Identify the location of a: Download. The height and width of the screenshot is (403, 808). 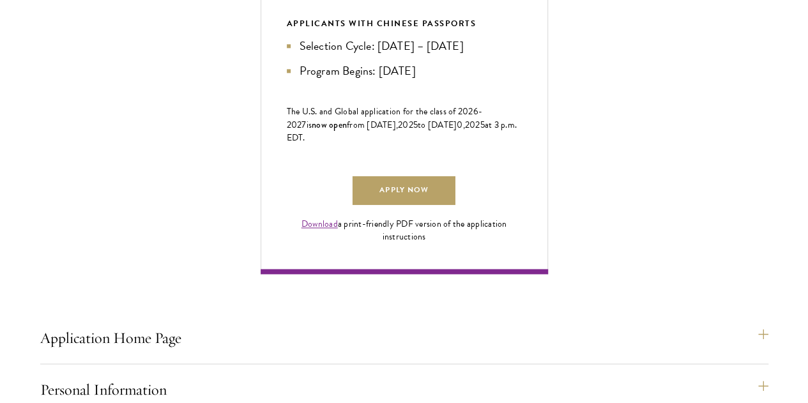
(319, 224).